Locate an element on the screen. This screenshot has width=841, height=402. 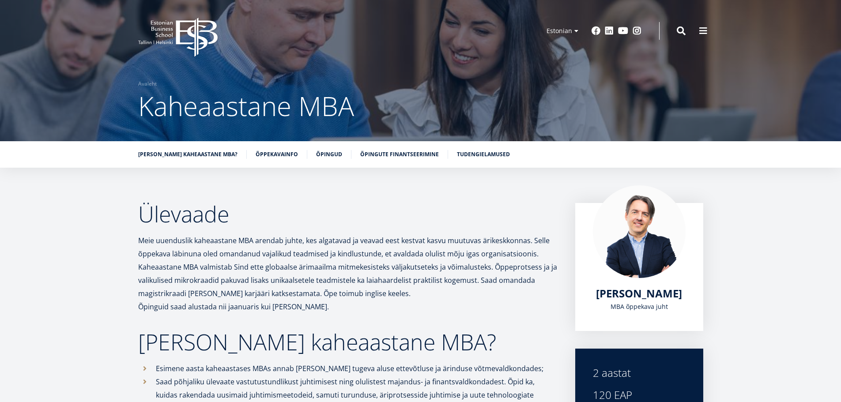
div: MBA õppekava juht is located at coordinates (640, 307).